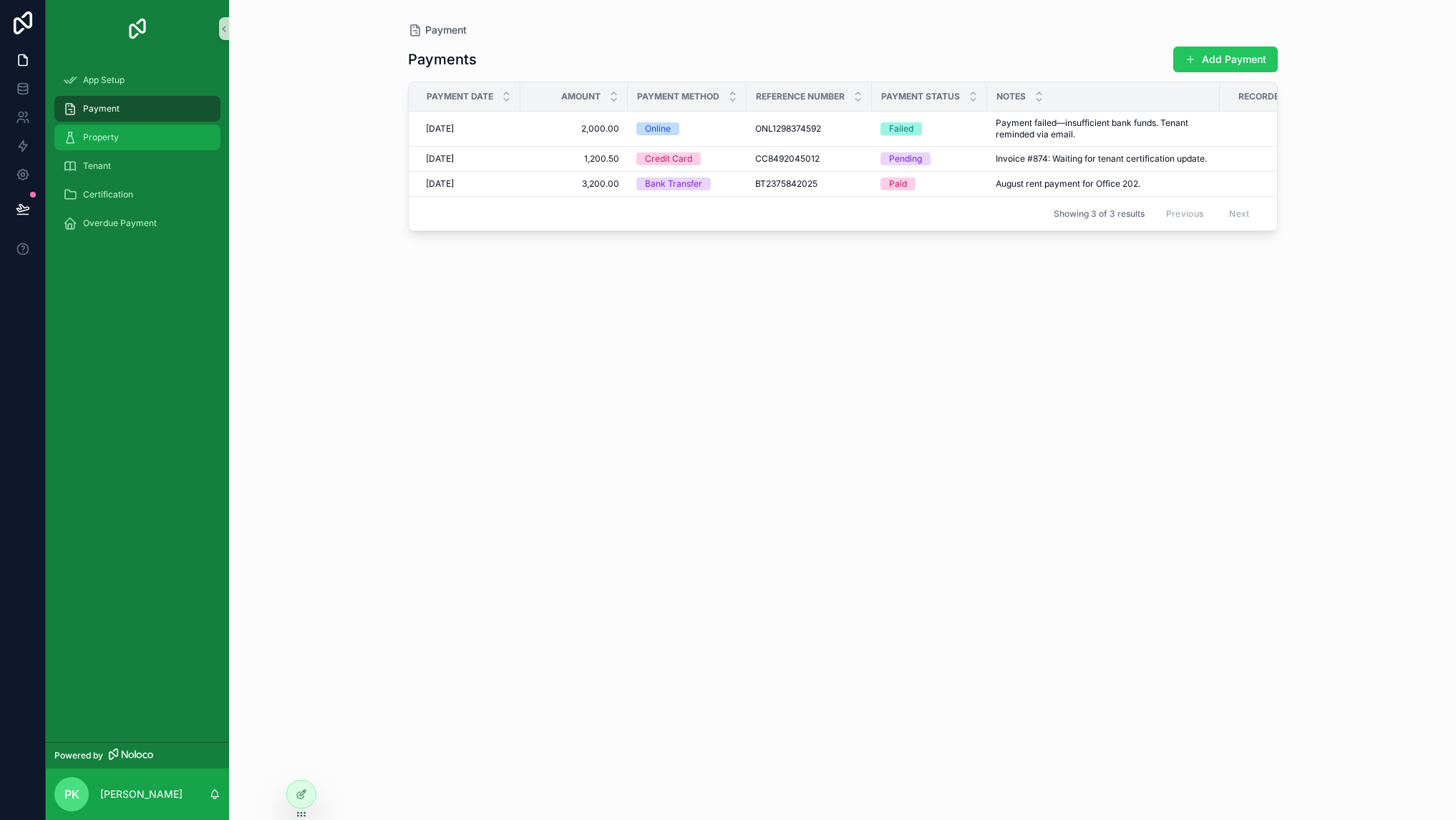 Image resolution: width=1456 pixels, height=820 pixels. What do you see at coordinates (905, 159) in the screenshot?
I see `div: Pending` at bounding box center [905, 159].